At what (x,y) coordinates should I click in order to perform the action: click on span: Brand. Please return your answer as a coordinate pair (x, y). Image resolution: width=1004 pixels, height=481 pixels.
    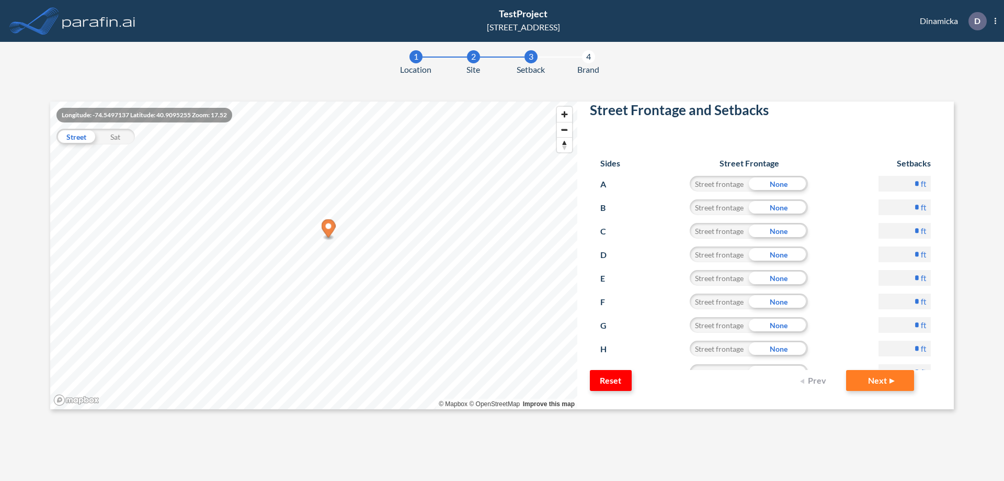
    Looking at the image, I should click on (588, 70).